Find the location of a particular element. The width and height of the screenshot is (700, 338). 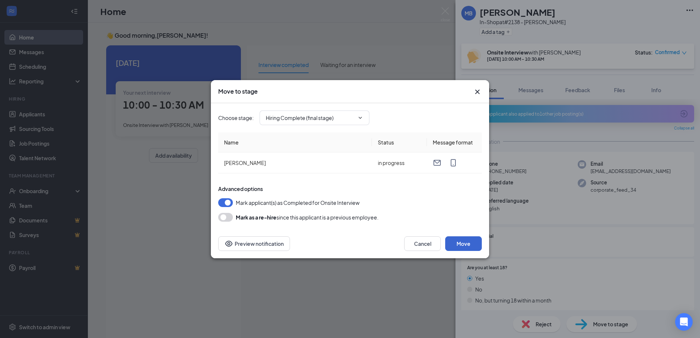

button: Move is located at coordinates (463, 244).